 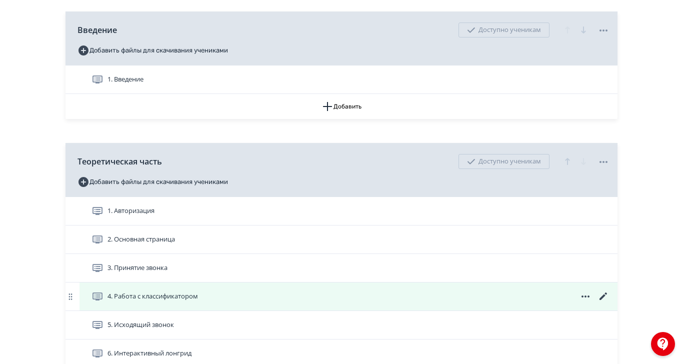 I want to click on span: 5. Исходящий звонок, so click(x=140, y=325).